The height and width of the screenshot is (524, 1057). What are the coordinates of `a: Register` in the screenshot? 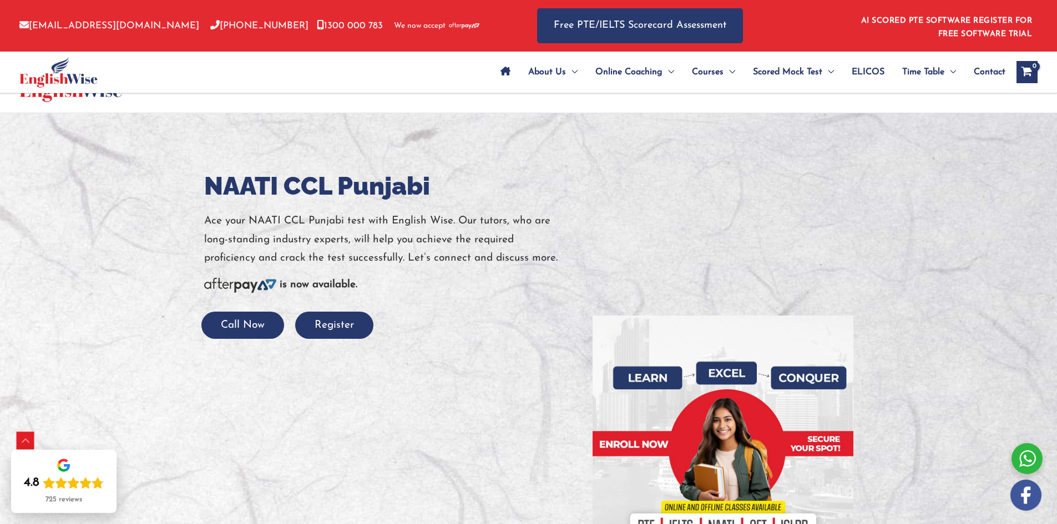 It's located at (334, 325).